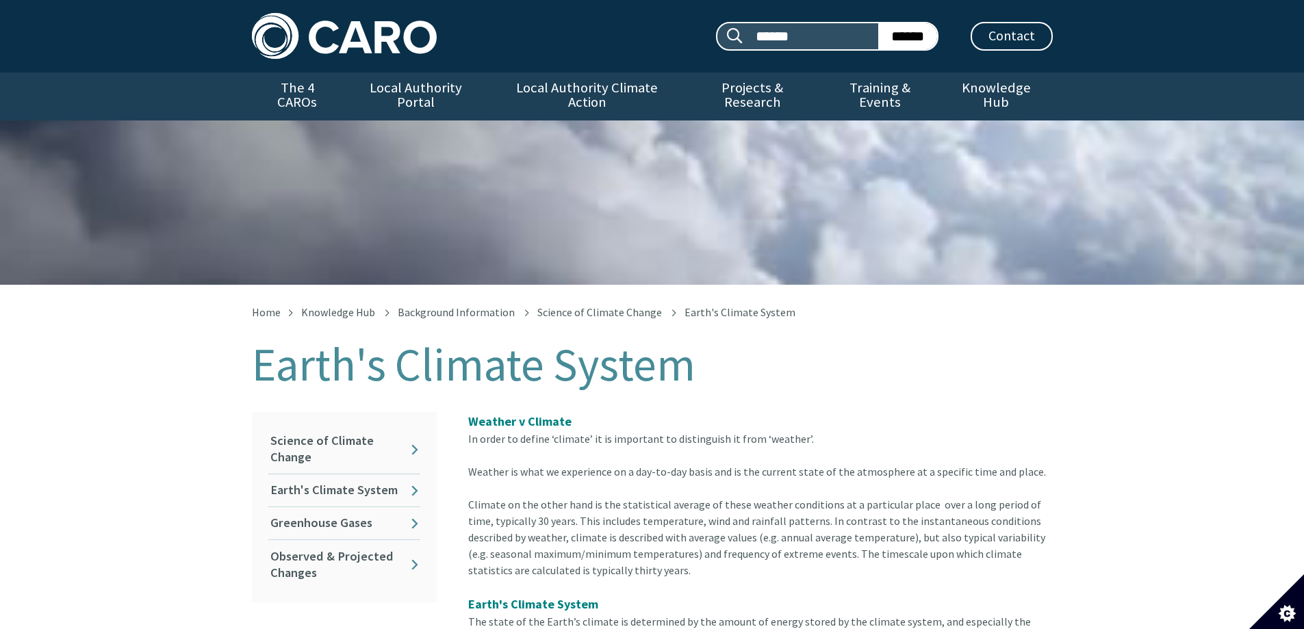  I want to click on a: Projects & Research, so click(752, 96).